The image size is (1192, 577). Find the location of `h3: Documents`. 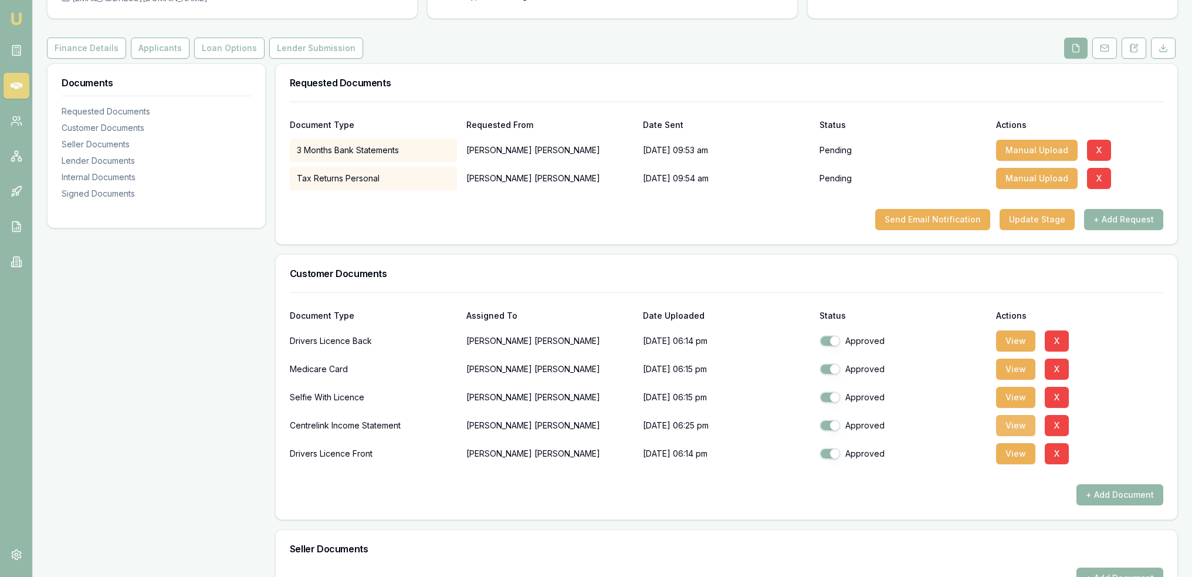

h3: Documents is located at coordinates (156, 83).